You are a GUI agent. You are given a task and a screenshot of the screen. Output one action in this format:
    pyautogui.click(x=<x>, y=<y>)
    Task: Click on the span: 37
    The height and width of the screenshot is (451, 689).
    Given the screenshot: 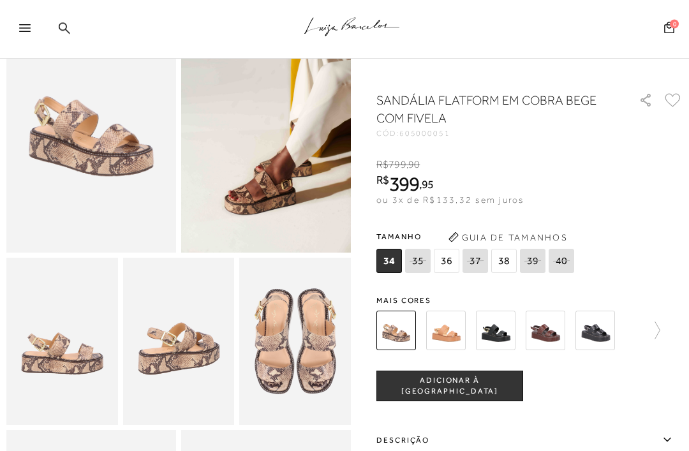 What is the action you would take?
    pyautogui.click(x=476, y=261)
    